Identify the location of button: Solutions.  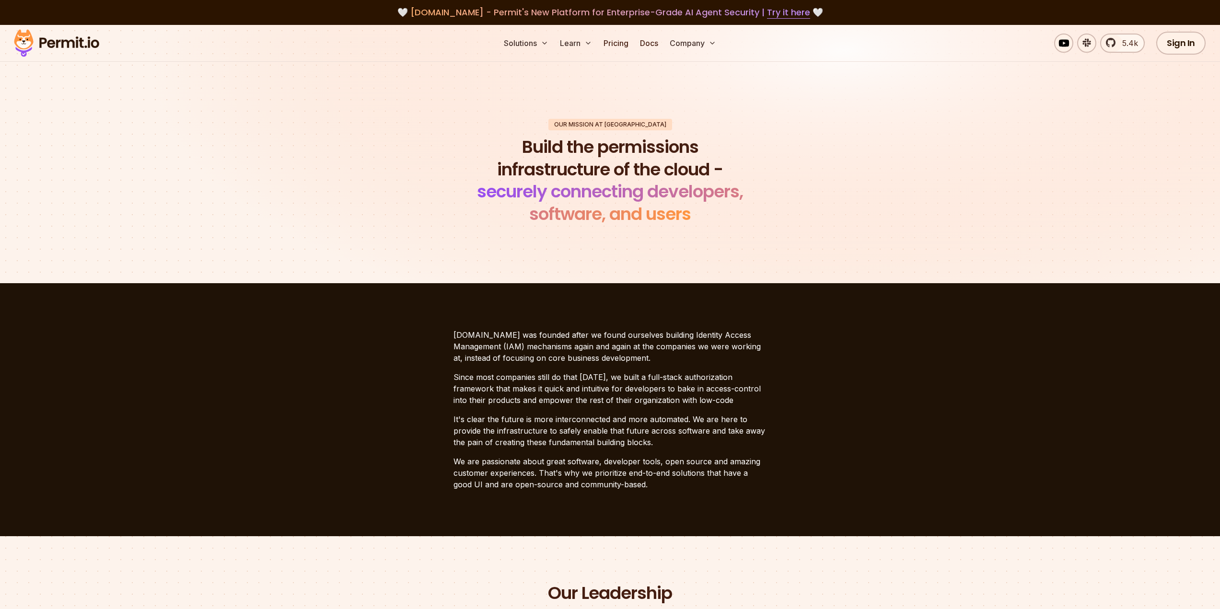
(526, 43).